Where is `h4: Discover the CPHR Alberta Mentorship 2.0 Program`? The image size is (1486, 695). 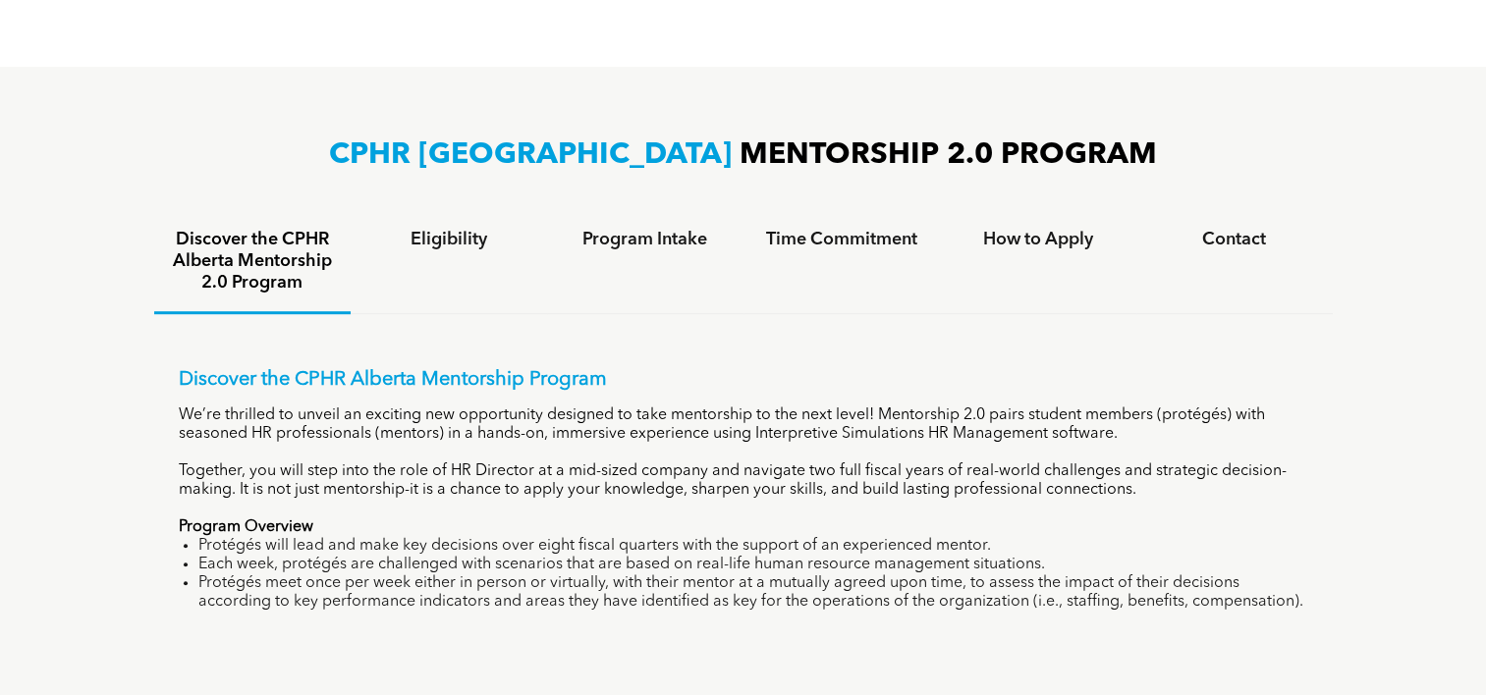 h4: Discover the CPHR Alberta Mentorship 2.0 Program is located at coordinates (252, 261).